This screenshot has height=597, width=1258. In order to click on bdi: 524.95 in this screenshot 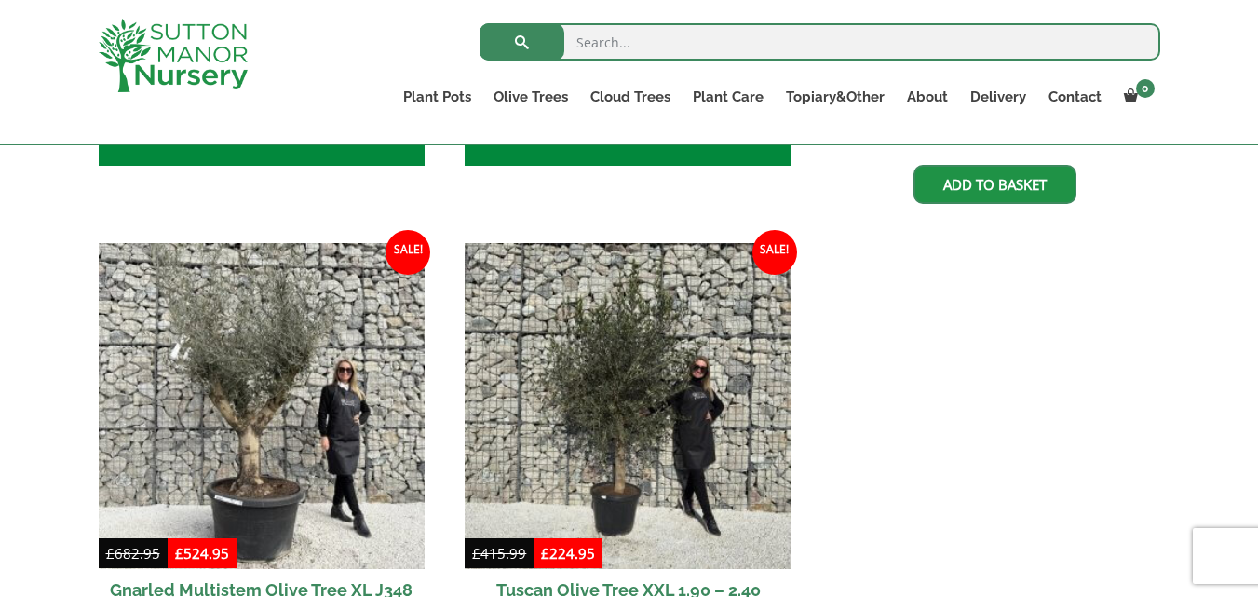, I will do `click(202, 553)`.